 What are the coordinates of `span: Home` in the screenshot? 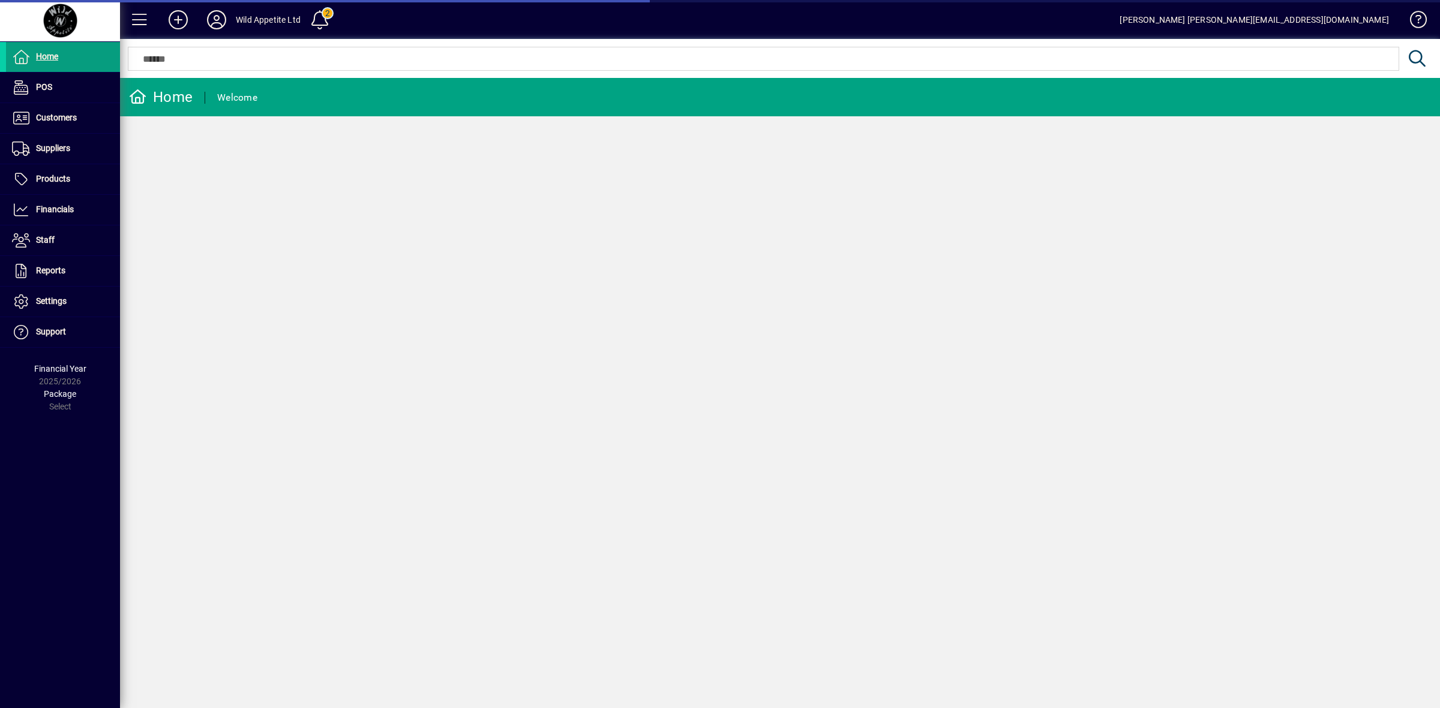 It's located at (47, 56).